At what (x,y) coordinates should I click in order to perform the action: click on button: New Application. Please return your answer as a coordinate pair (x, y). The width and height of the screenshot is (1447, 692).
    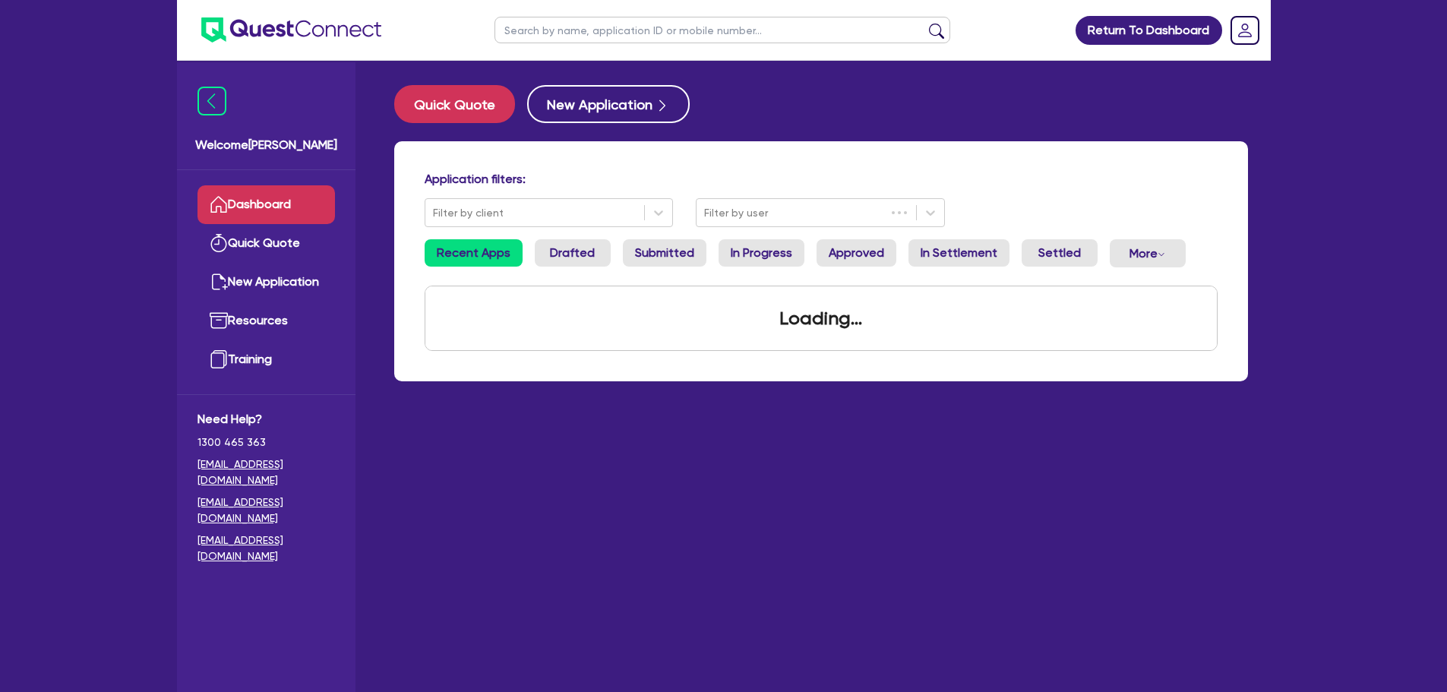
    Looking at the image, I should click on (608, 104).